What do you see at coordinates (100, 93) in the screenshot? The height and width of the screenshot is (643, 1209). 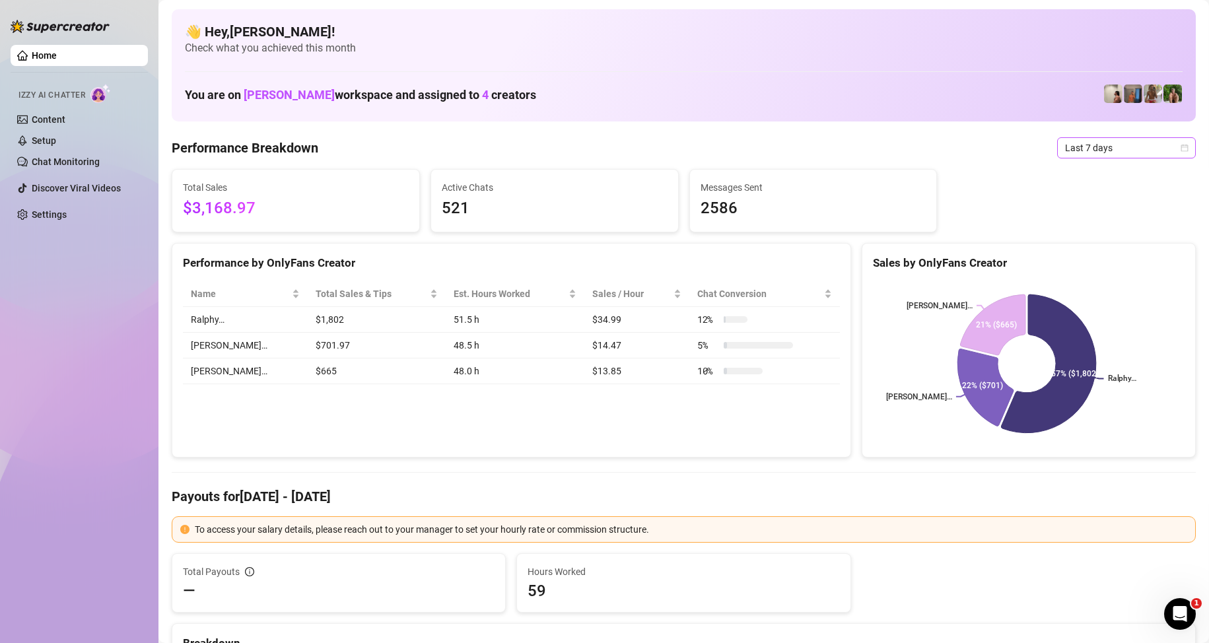 I see `img: AI Chatter` at bounding box center [100, 93].